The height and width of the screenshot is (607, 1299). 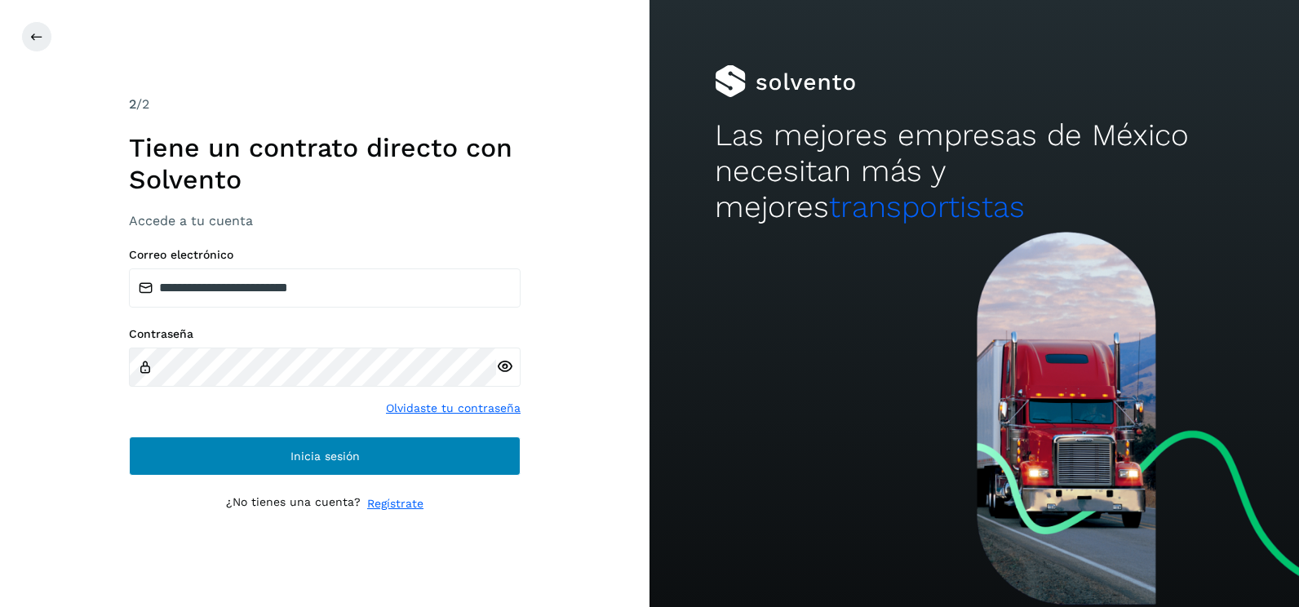 I want to click on h1: Tiene un contrato directo con Solvento, so click(x=325, y=163).